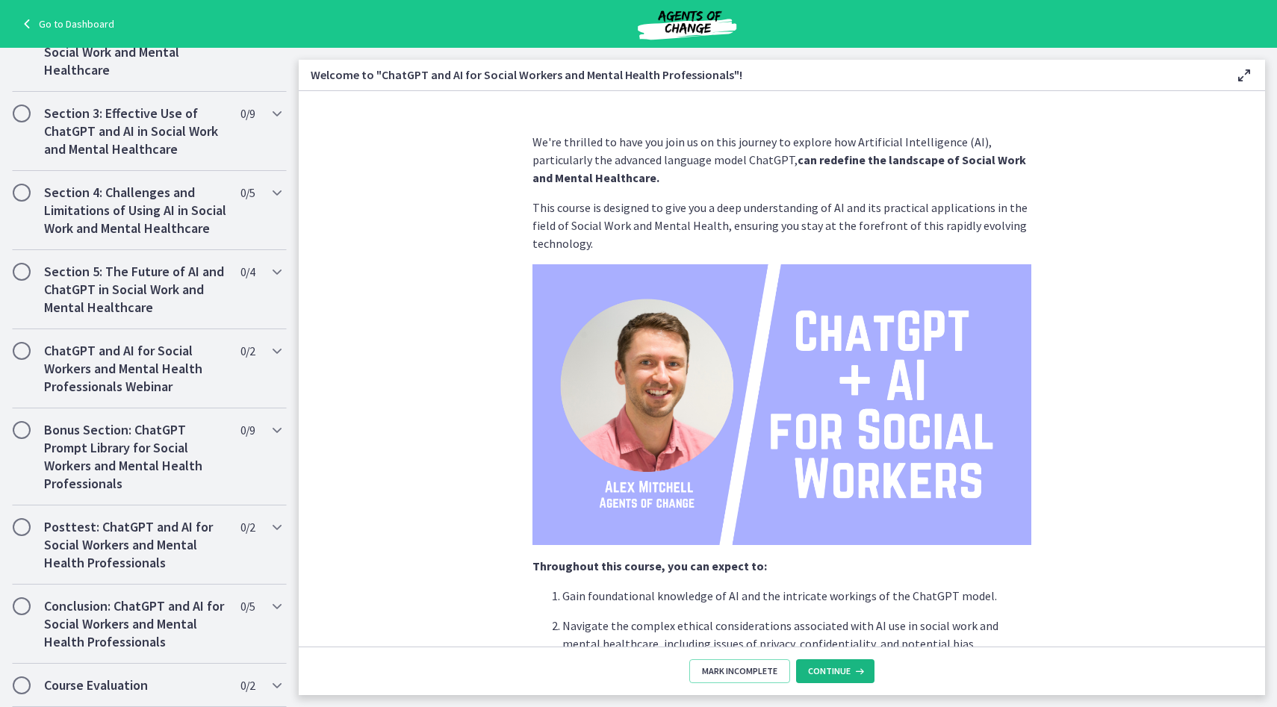 The width and height of the screenshot is (1277, 707). What do you see at coordinates (835, 671) in the screenshot?
I see `button: Continue` at bounding box center [835, 671].